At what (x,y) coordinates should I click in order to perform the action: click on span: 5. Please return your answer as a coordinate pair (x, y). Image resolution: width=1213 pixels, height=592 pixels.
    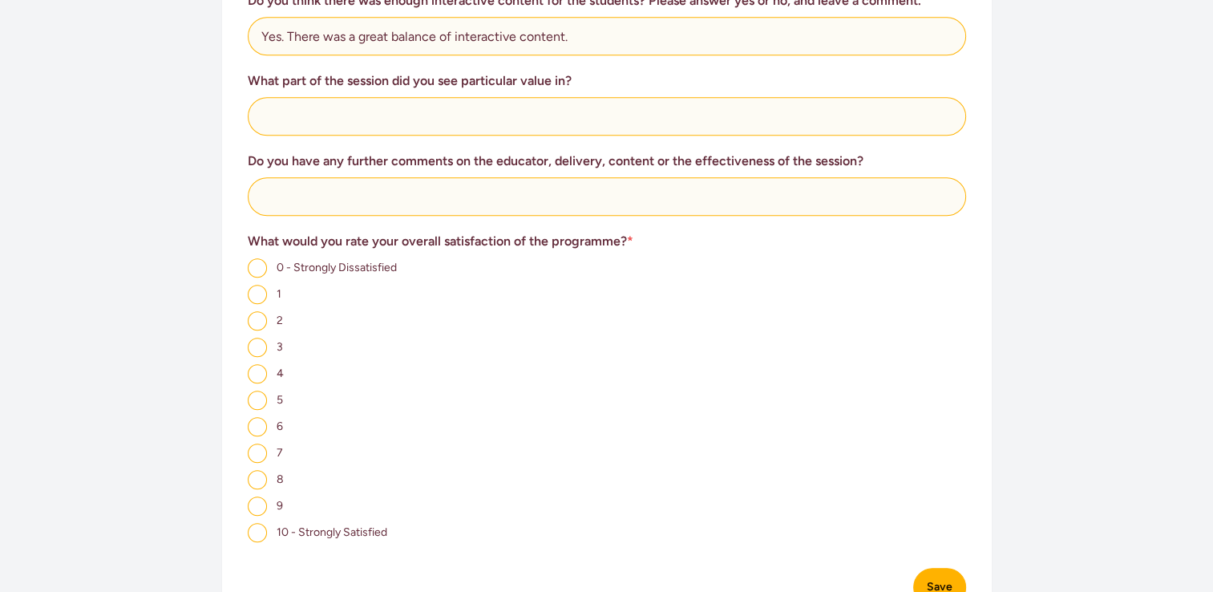
    Looking at the image, I should click on (280, 399).